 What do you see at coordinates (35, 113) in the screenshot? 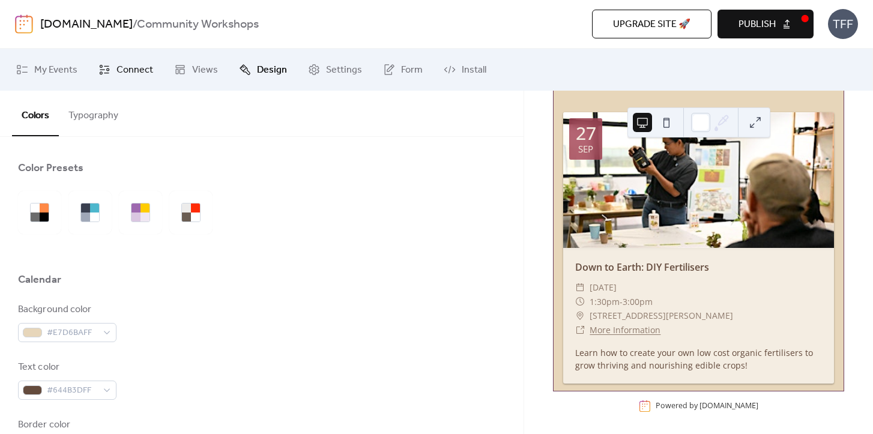
I see `button: Colors` at bounding box center [35, 113].